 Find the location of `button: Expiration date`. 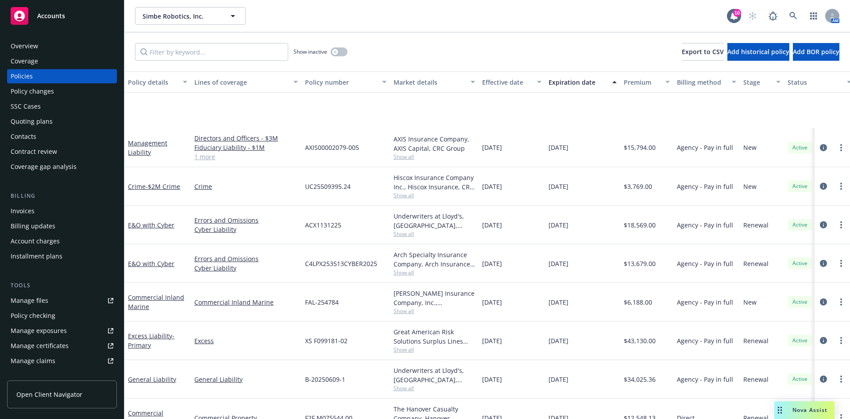

button: Expiration date is located at coordinates (583, 82).